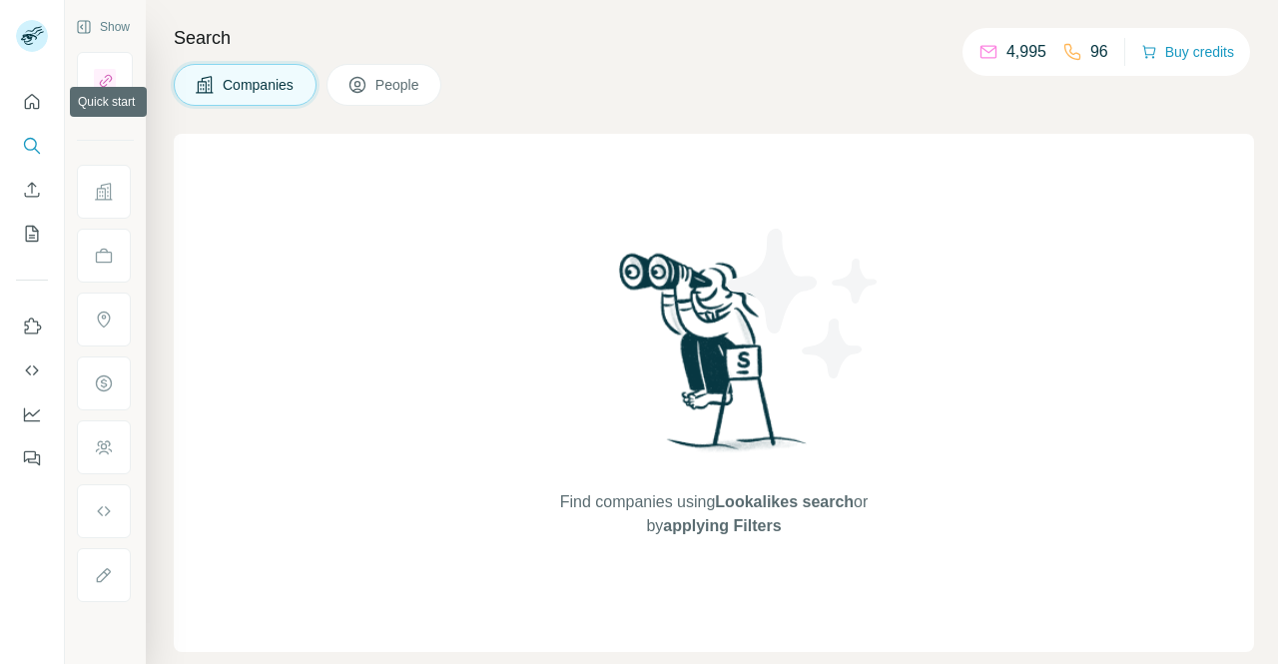 The height and width of the screenshot is (664, 1278). I want to click on span: People, so click(398, 85).